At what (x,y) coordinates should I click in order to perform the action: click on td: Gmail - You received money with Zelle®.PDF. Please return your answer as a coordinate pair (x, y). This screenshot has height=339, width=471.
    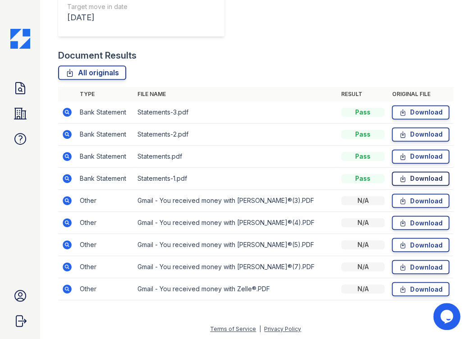
    Looking at the image, I should click on (236, 289).